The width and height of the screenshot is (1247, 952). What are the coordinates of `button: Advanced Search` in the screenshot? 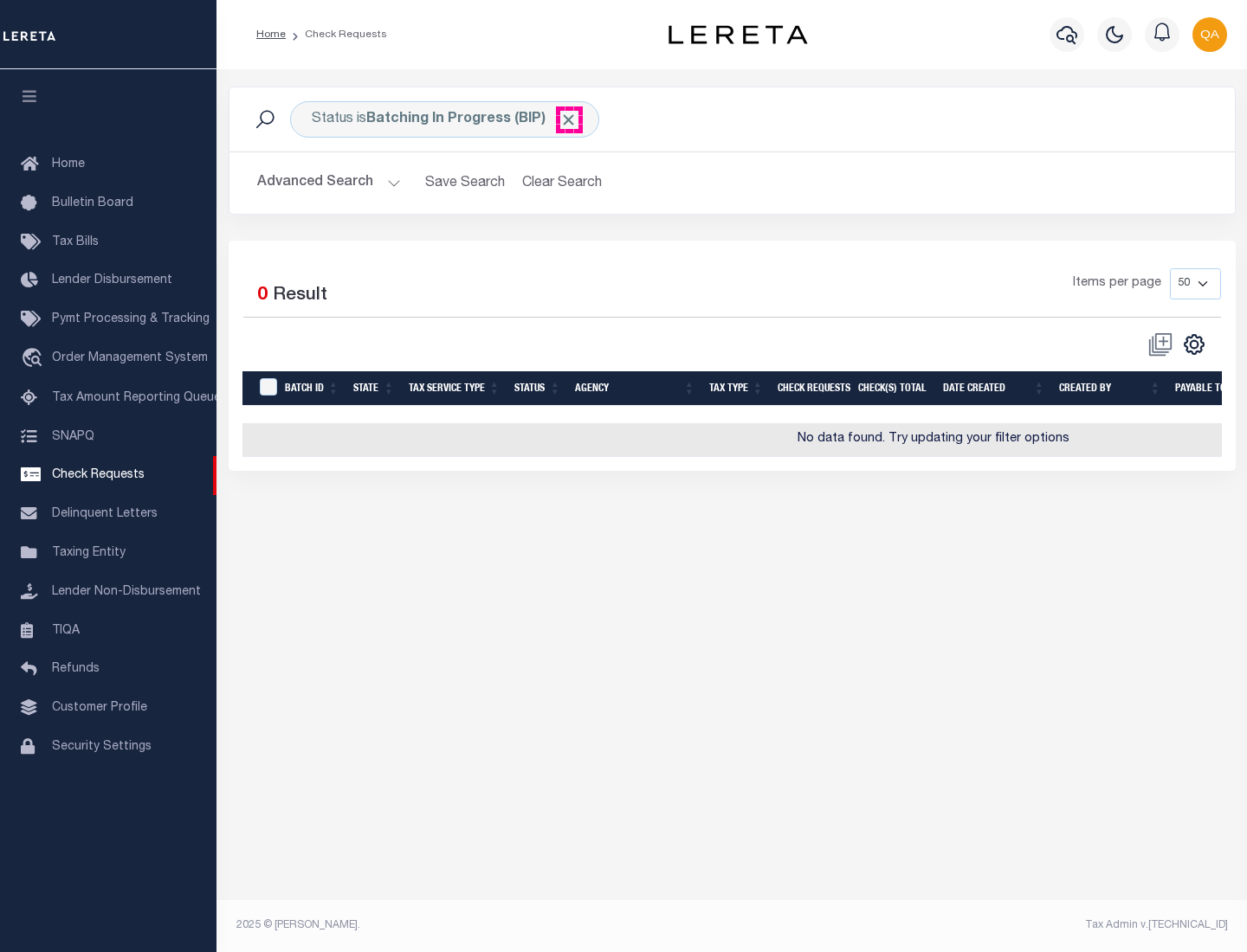 It's located at (329, 183).